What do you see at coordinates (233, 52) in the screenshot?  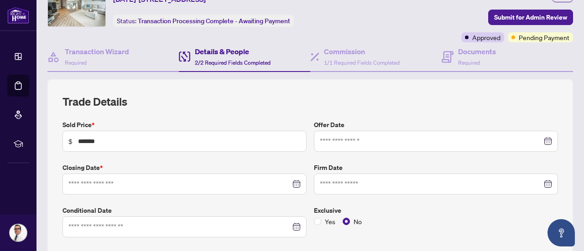 I see `h4: Details & People` at bounding box center [233, 52].